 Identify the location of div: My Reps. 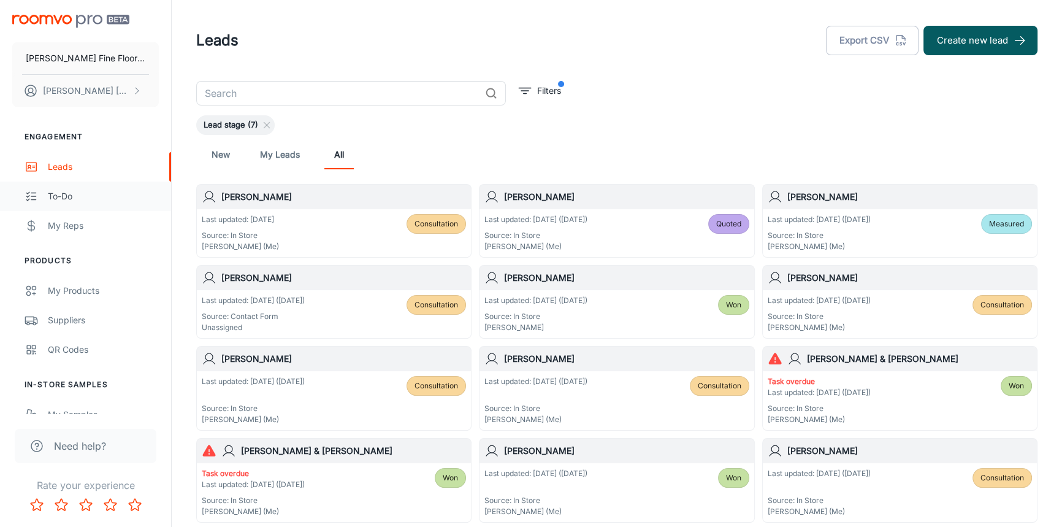
(103, 226).